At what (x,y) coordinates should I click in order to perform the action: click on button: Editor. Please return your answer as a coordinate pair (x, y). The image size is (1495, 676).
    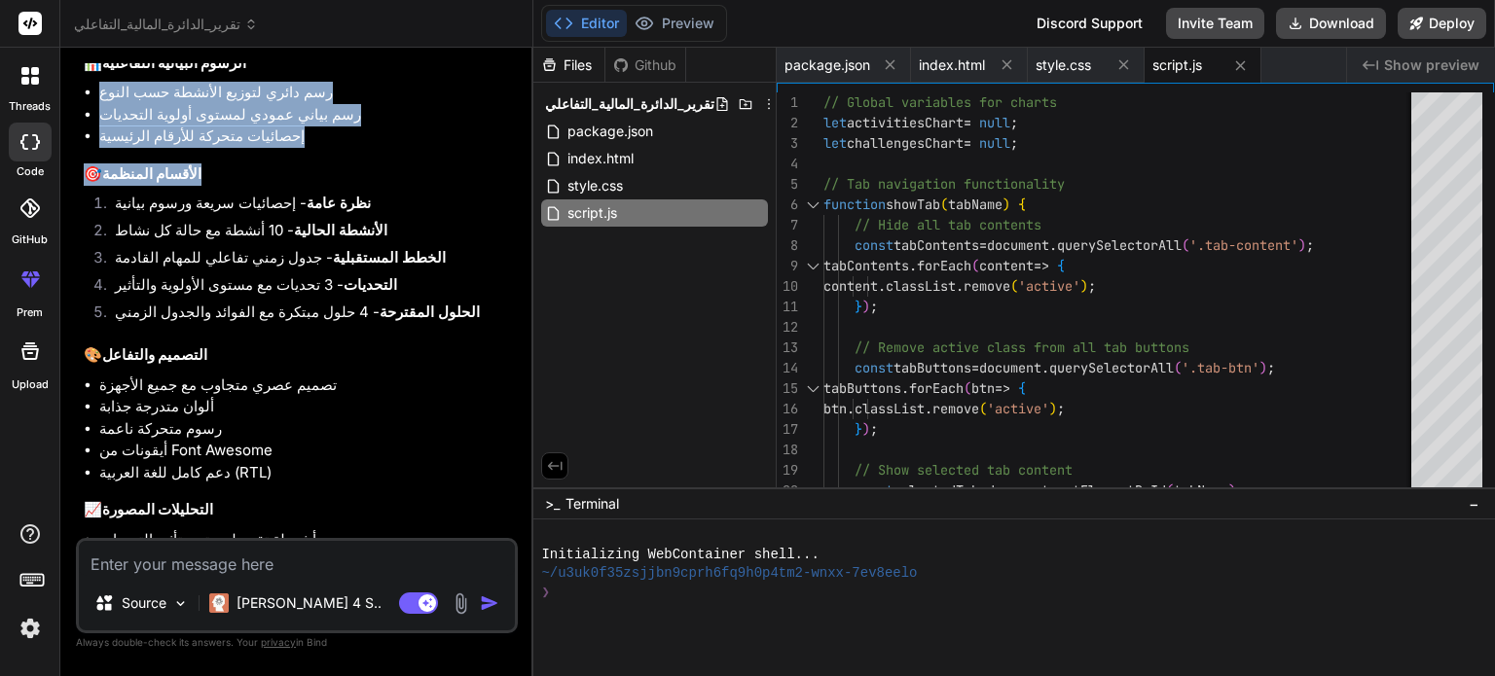
    Looking at the image, I should click on (586, 23).